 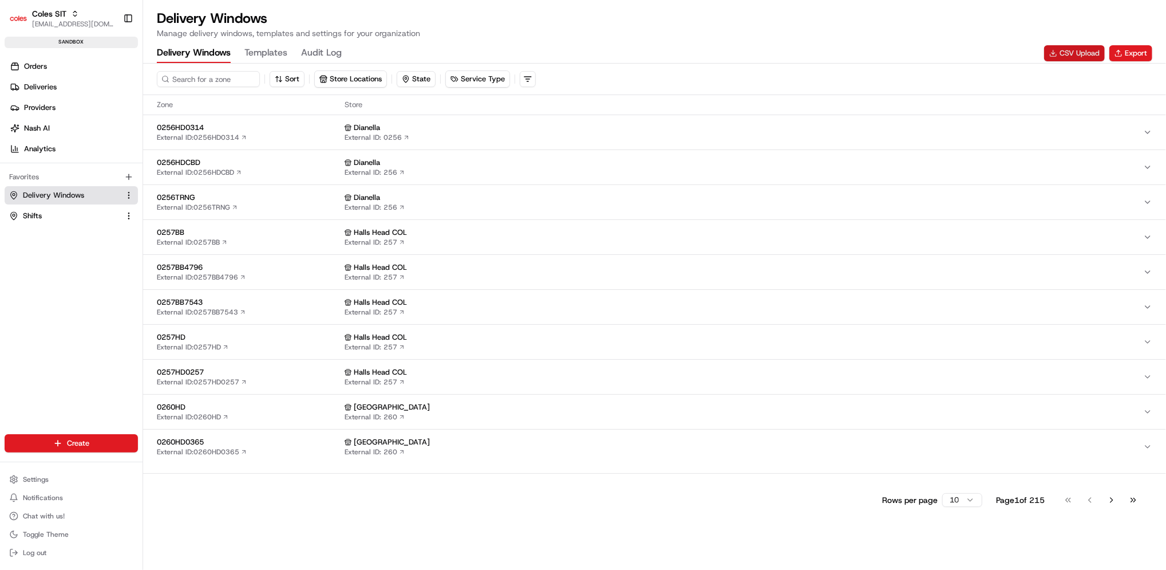 What do you see at coordinates (40, 87) in the screenshot?
I see `span: Deliveries` at bounding box center [40, 87].